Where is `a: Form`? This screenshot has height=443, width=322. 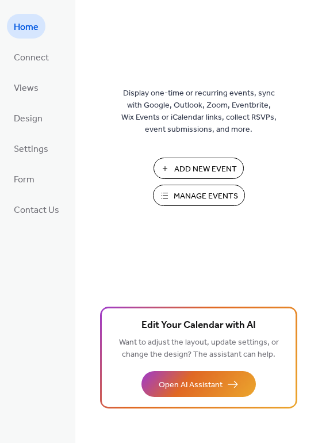
a: Form is located at coordinates (24, 178).